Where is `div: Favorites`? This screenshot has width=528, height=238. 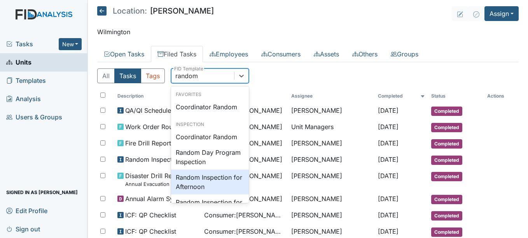
div: Favorites is located at coordinates (210, 95).